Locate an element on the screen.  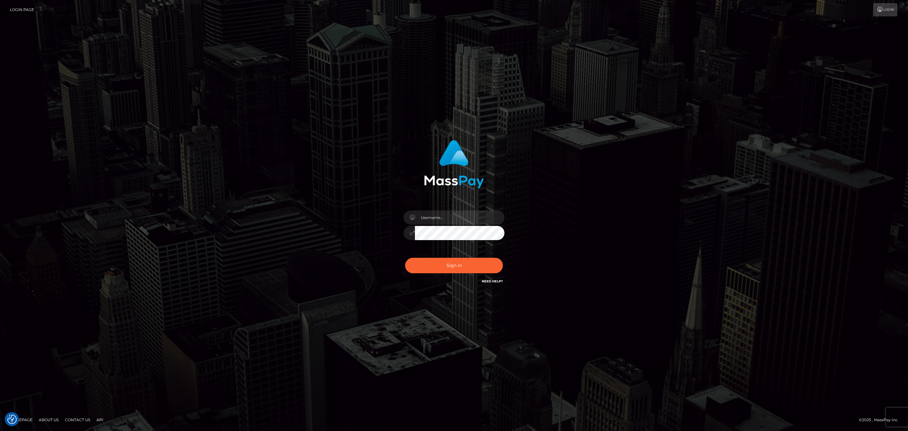
input: Username... is located at coordinates (460, 217).